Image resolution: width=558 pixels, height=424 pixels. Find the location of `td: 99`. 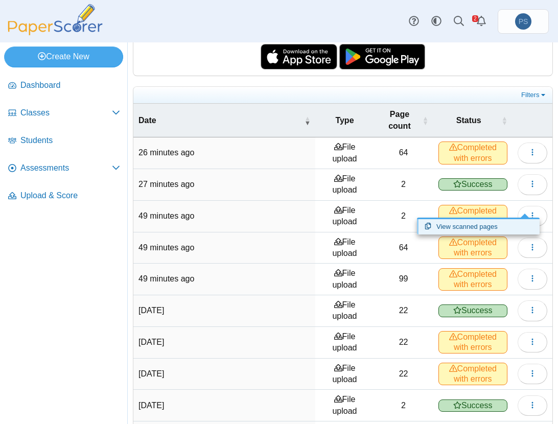

td: 99 is located at coordinates (404, 279).